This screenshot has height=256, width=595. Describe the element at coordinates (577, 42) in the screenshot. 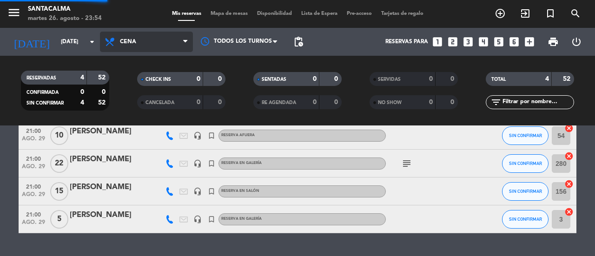

I see `i: power_settings_new` at that location.